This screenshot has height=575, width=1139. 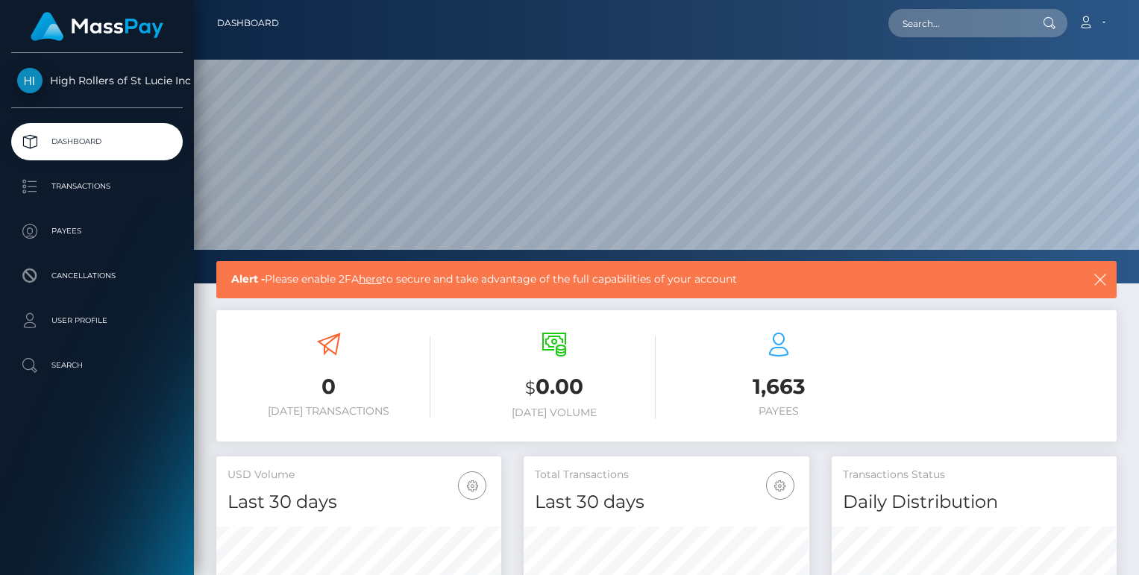 I want to click on p: Transactions, so click(x=97, y=187).